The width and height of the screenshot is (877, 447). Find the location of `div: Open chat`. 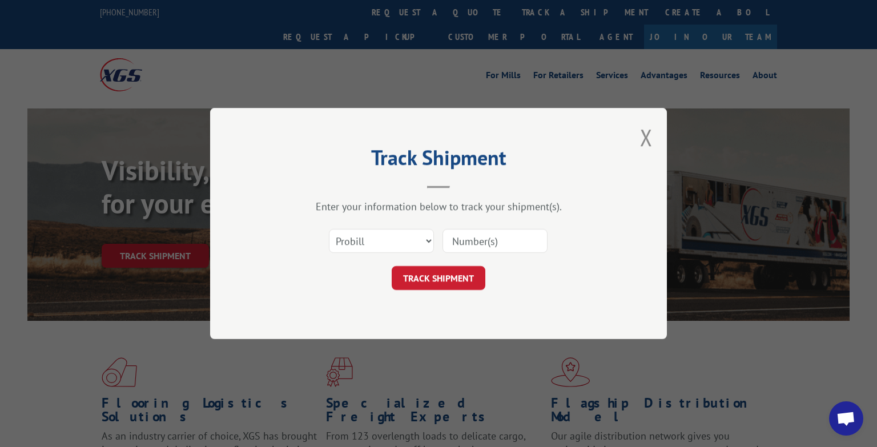

div: Open chat is located at coordinates (846, 419).